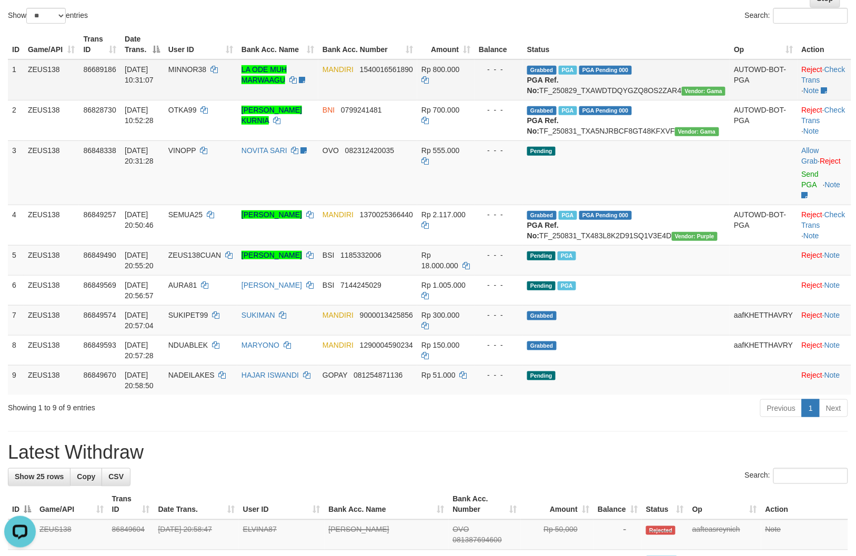  What do you see at coordinates (725, 505) in the screenshot?
I see `th: Op: activate to sort column ascending` at bounding box center [725, 505].